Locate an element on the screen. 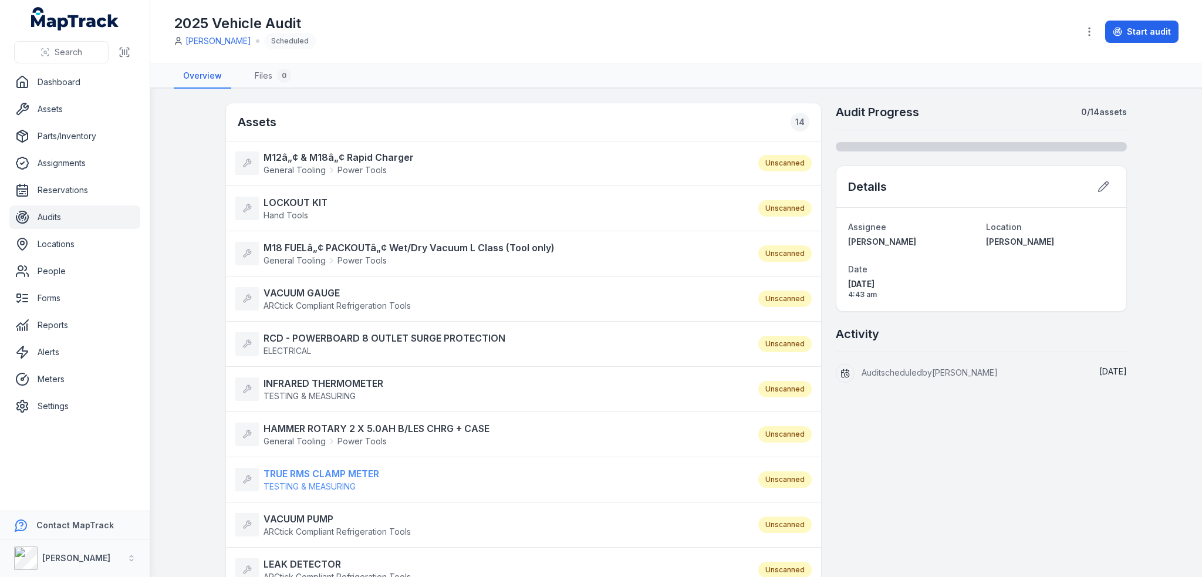 Image resolution: width=1202 pixels, height=577 pixels. div: Scheduled is located at coordinates (290, 41).